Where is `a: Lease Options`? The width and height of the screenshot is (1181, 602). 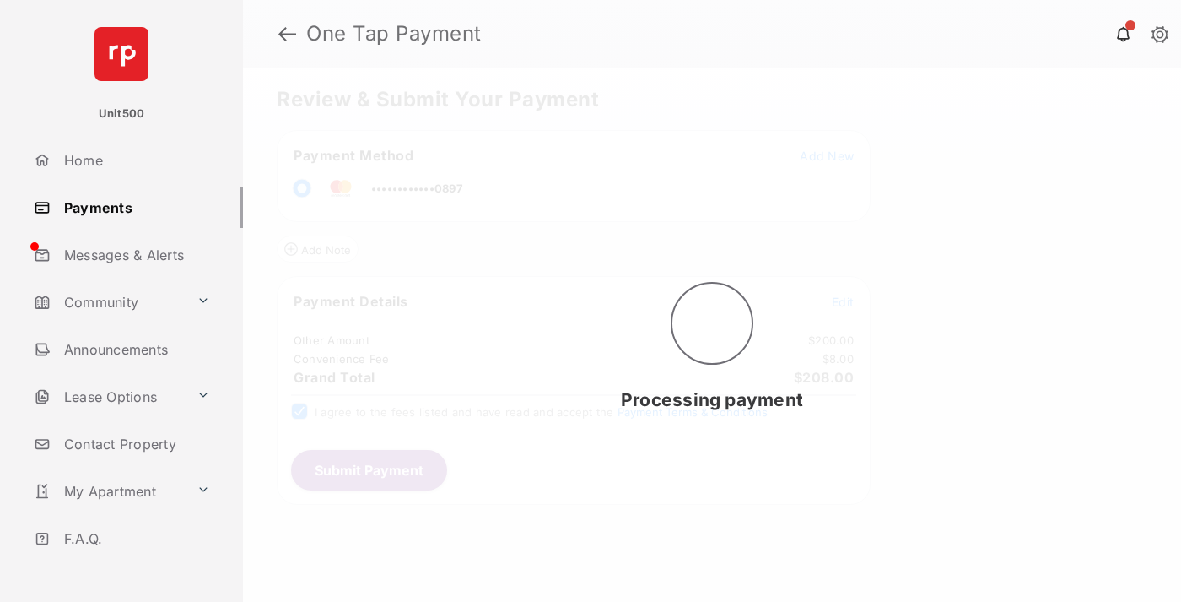
a: Lease Options is located at coordinates (108, 397).